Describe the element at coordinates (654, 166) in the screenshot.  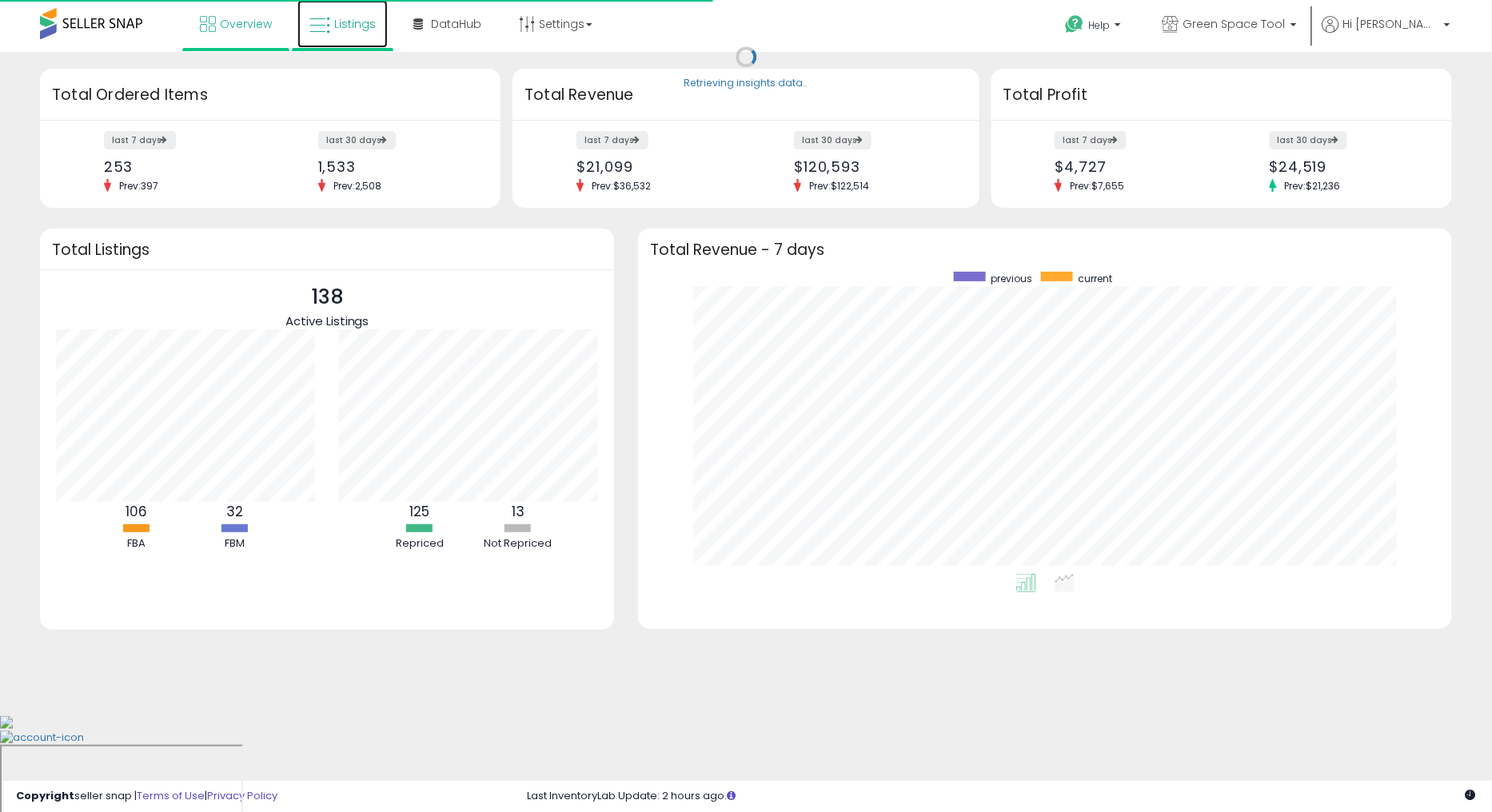
I see `div: $21,099` at that location.